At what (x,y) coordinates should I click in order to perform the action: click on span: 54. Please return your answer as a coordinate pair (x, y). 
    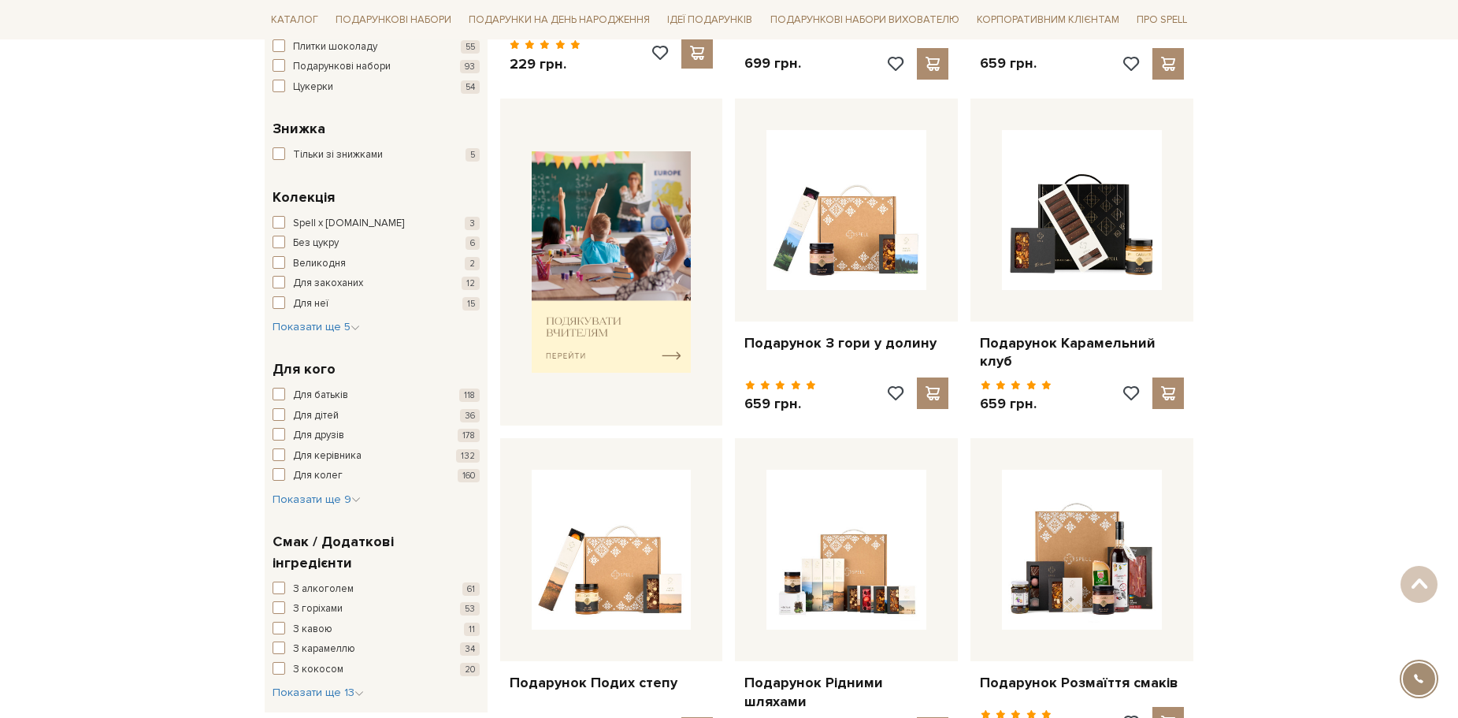
    Looking at the image, I should click on (470, 87).